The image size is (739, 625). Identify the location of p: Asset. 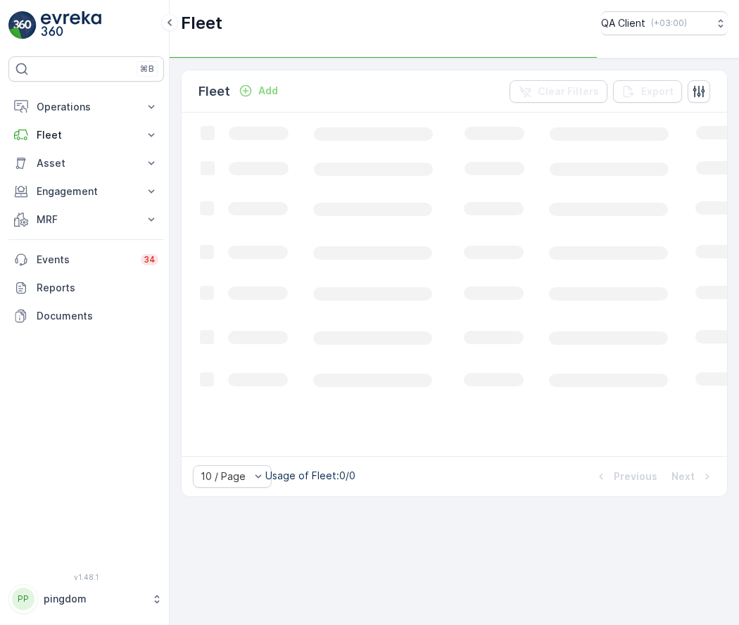
(86, 163).